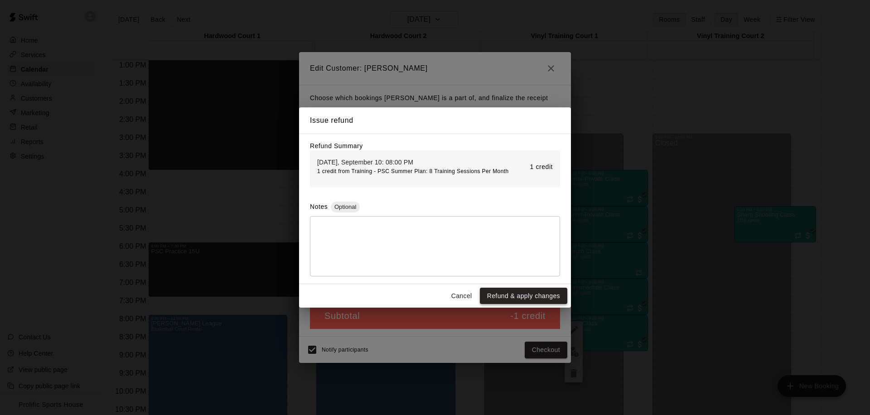 The width and height of the screenshot is (870, 415). Describe the element at coordinates (542, 167) in the screenshot. I see `p: 1 credit` at that location.